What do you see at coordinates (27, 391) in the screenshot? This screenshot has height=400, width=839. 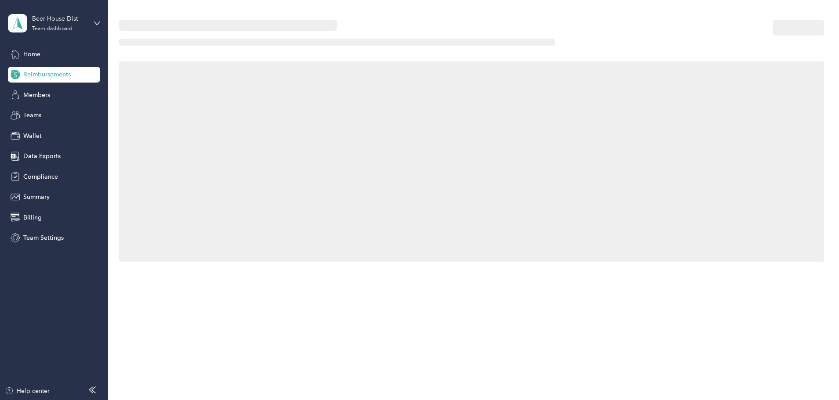 I see `button: Help center` at bounding box center [27, 391].